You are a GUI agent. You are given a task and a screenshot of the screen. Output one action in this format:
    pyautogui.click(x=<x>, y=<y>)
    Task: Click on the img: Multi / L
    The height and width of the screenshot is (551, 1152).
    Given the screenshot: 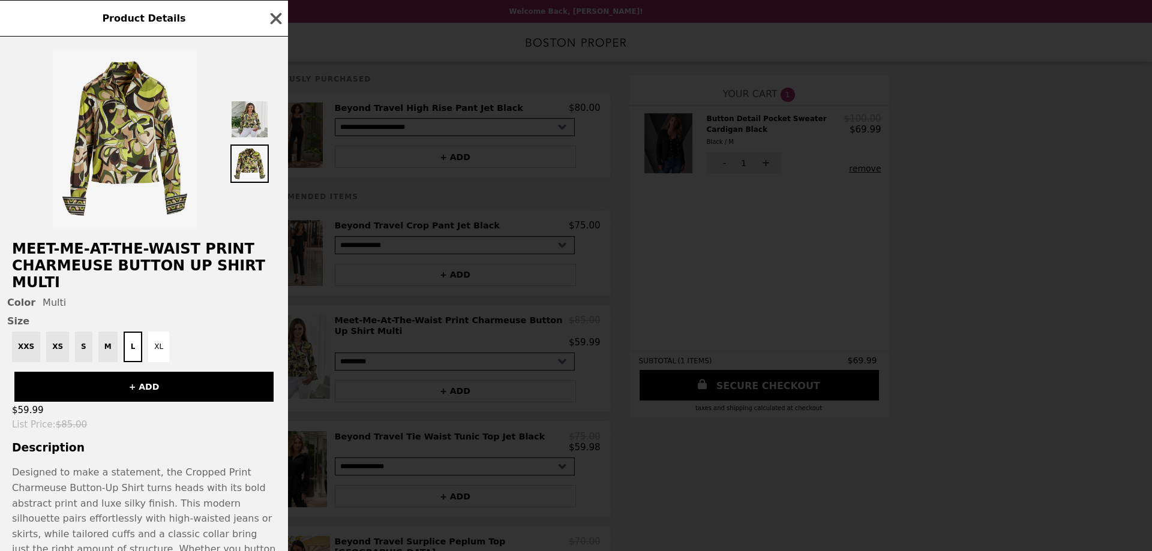 What is the action you would take?
    pyautogui.click(x=125, y=139)
    